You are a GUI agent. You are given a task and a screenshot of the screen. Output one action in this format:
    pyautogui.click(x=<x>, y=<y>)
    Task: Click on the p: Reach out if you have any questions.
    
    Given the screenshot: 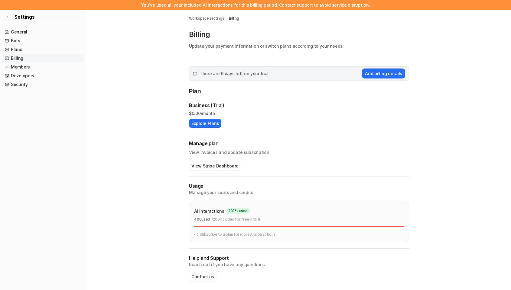 What is the action you would take?
    pyautogui.click(x=299, y=265)
    